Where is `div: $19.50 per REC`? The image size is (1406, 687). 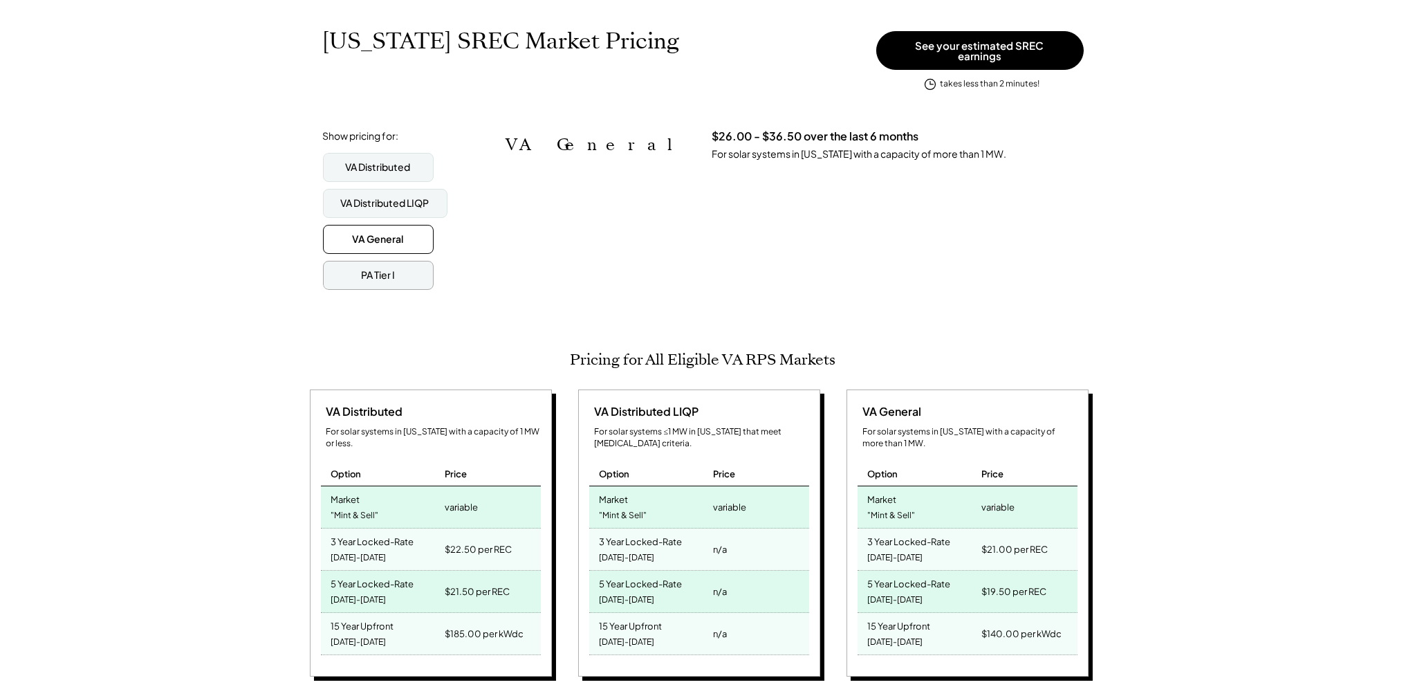 div: $19.50 per REC is located at coordinates (1014, 591).